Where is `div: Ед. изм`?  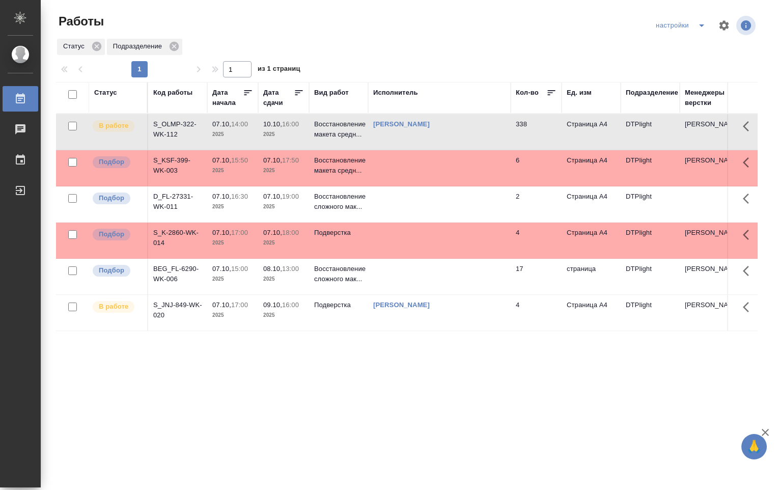
div: Ед. изм is located at coordinates (579, 93).